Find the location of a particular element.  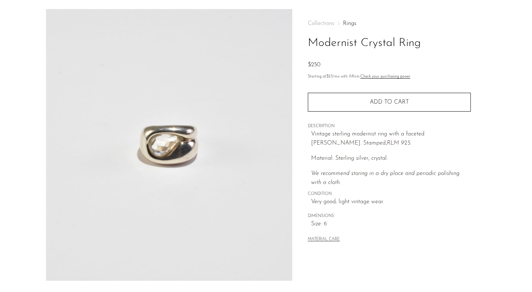

img: Modernist Crystal Ring is located at coordinates (169, 145).